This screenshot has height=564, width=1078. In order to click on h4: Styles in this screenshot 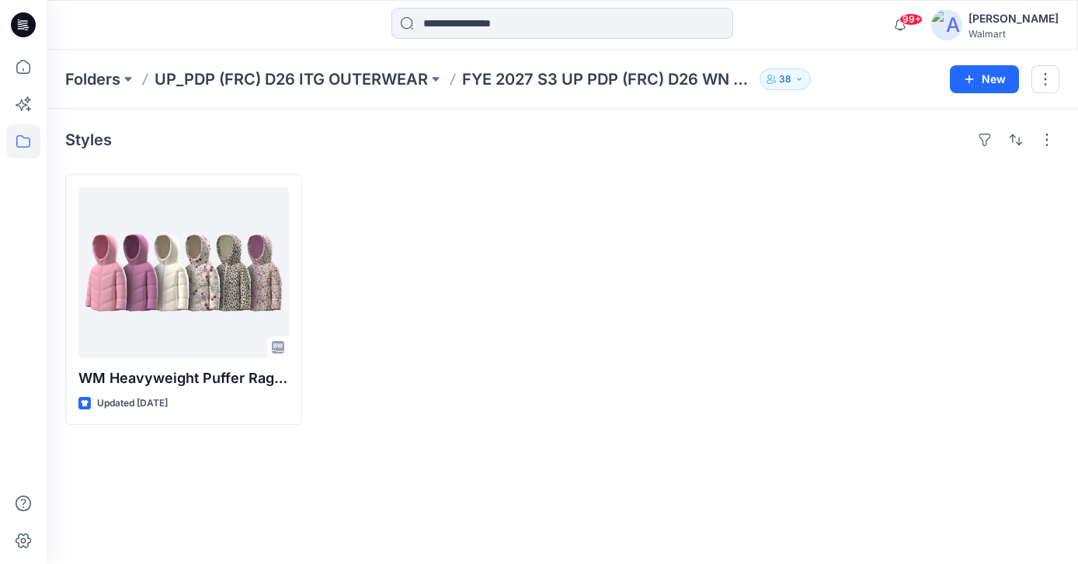, I will do `click(89, 140)`.